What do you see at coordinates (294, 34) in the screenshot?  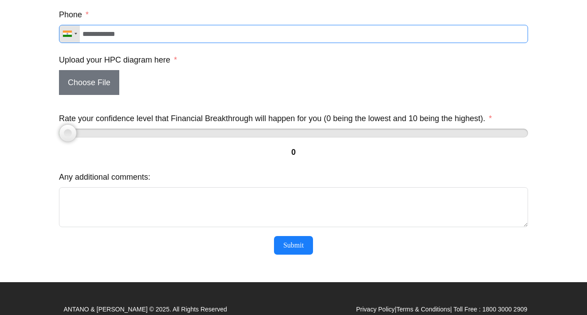 I see `input: Phone` at bounding box center [294, 34].